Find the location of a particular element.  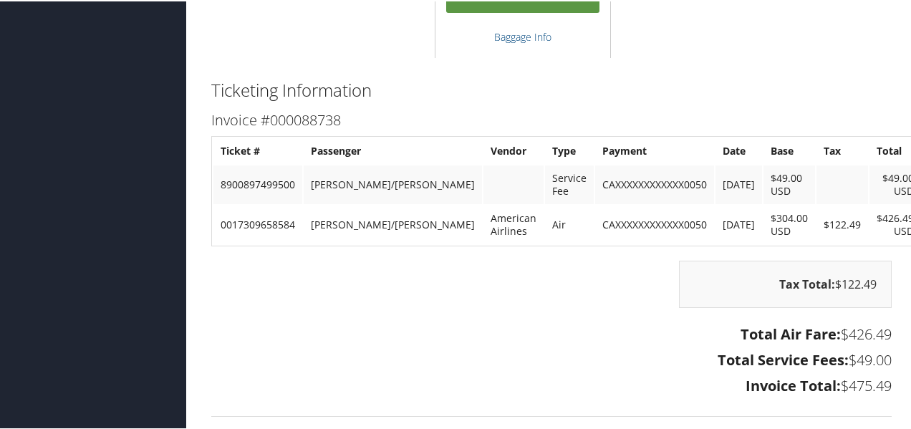

h3: Invoice #000088738 is located at coordinates (551, 119).